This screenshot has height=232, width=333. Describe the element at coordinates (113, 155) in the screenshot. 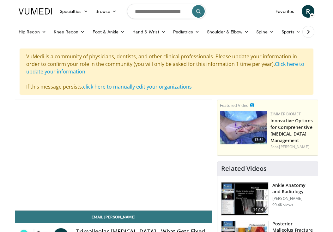

I see `video-js: Video Player` at that location.